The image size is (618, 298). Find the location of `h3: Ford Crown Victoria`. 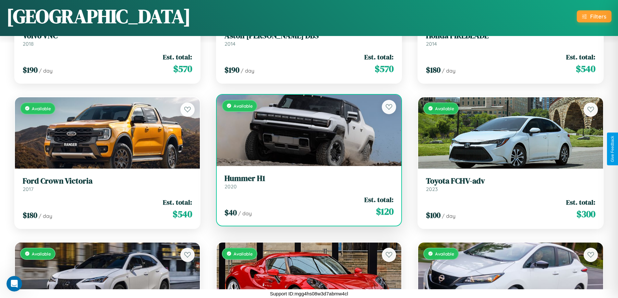

h3: Ford Crown Victoria is located at coordinates (107, 181).